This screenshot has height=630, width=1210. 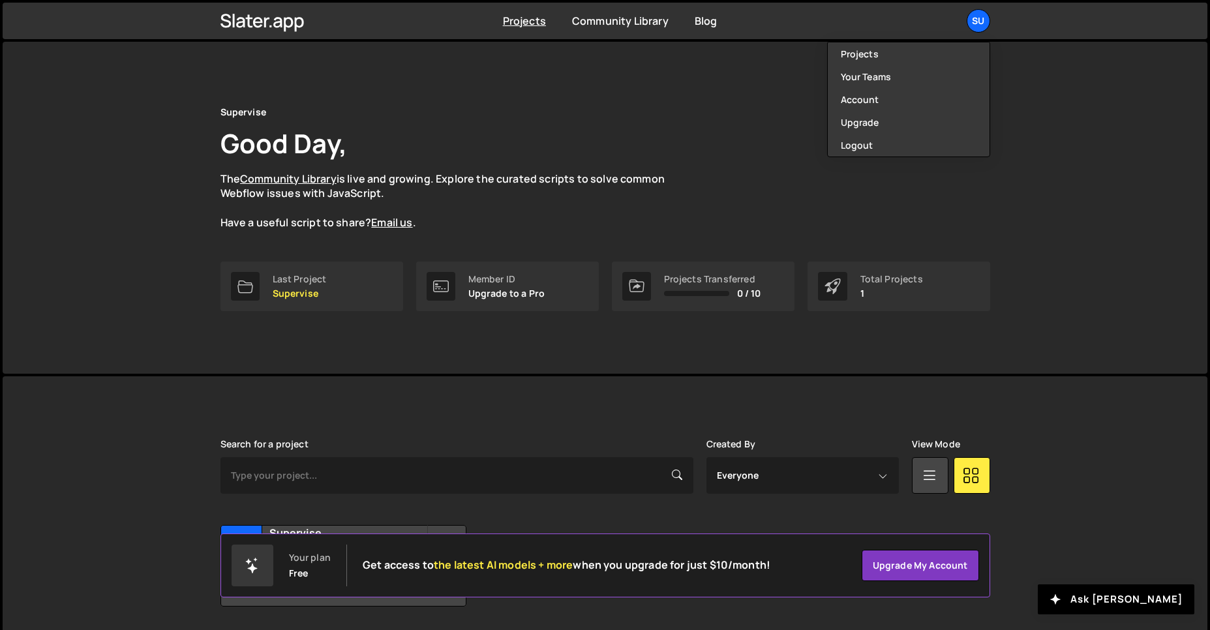 What do you see at coordinates (299, 279) in the screenshot?
I see `div: Last Project` at bounding box center [299, 279].